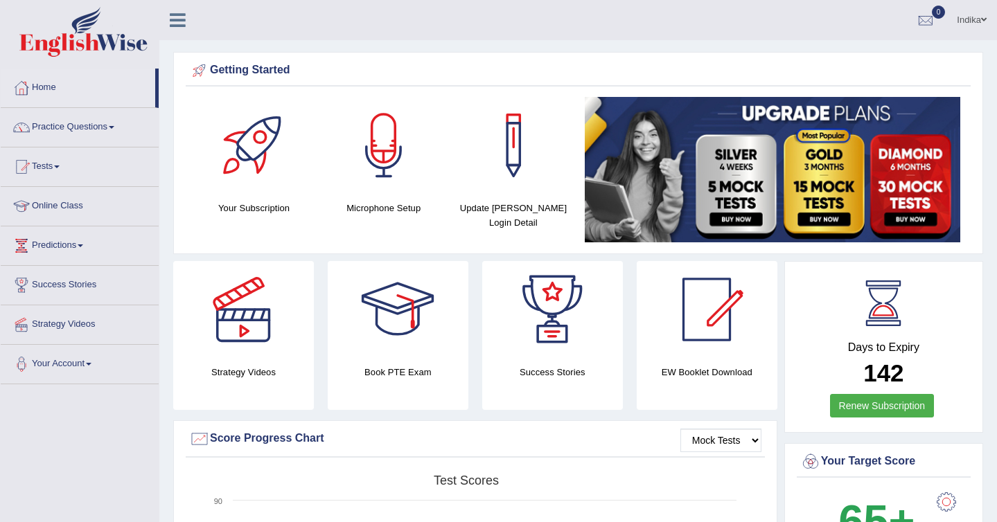 Image resolution: width=997 pixels, height=522 pixels. What do you see at coordinates (80, 362) in the screenshot?
I see `a: Your Account` at bounding box center [80, 362].